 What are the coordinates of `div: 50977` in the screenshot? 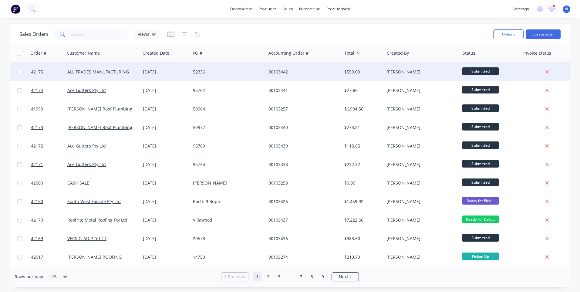 It's located at (227, 127).